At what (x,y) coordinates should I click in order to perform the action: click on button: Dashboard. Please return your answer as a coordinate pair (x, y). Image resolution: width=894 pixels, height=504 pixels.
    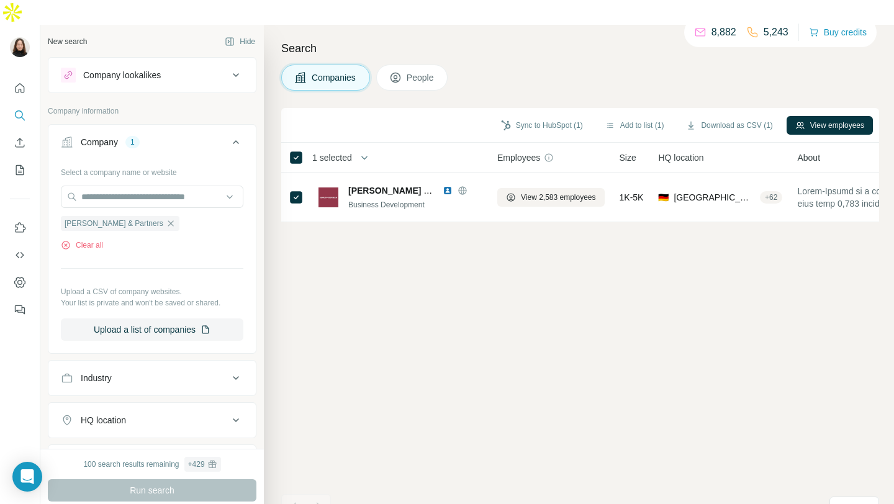
    Looking at the image, I should click on (20, 282).